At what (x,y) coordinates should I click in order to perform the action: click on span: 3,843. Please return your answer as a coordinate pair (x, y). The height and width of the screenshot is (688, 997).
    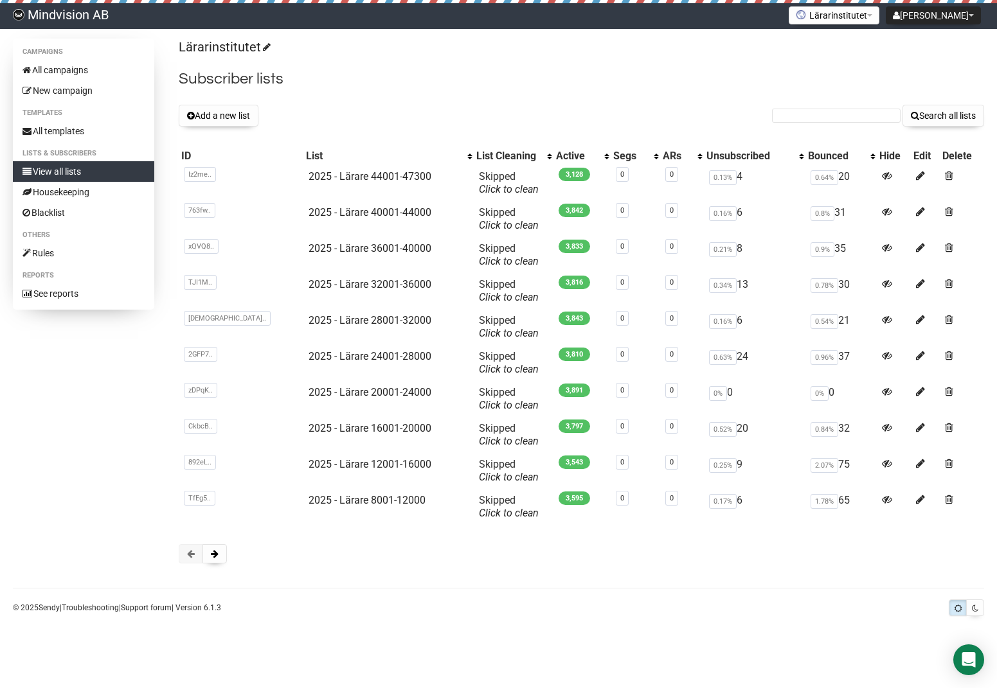
    Looking at the image, I should click on (574, 318).